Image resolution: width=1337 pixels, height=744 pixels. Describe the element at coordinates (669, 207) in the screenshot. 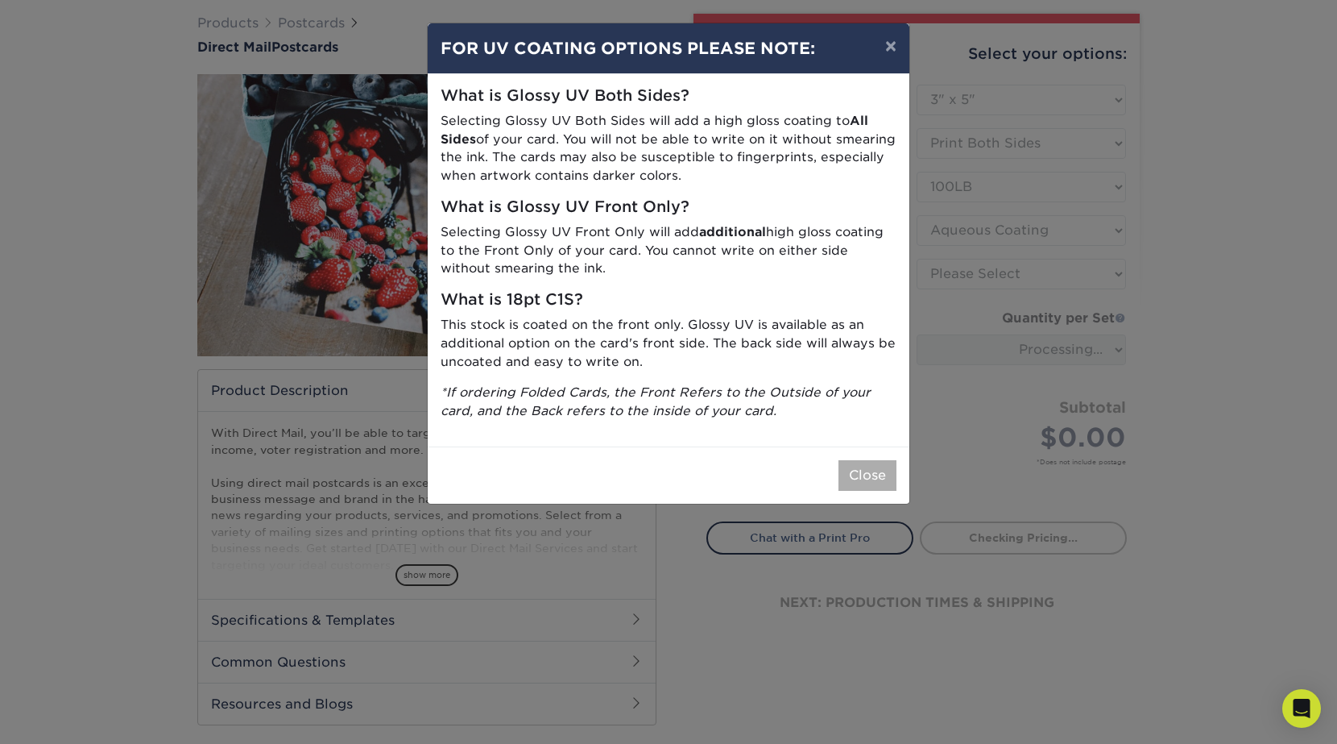

I see `h5: What is Glossy UV Front Only?` at that location.